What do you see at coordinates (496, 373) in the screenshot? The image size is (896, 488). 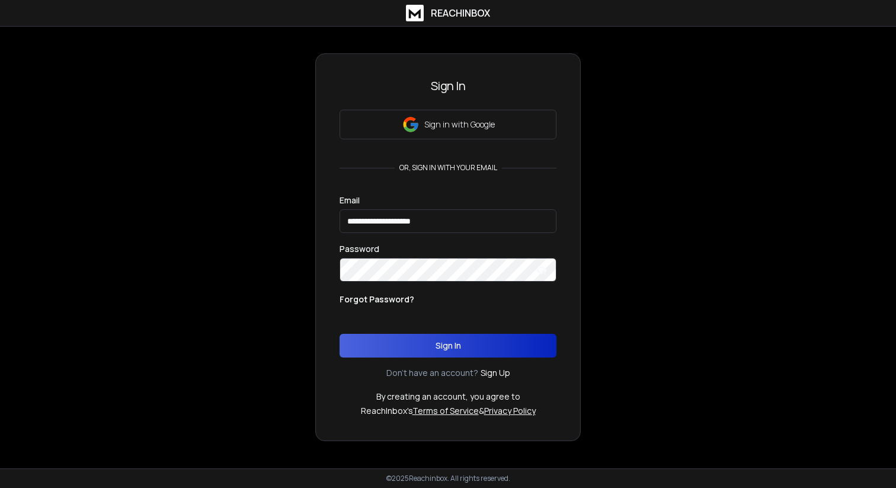 I see `a: Sign Up` at bounding box center [496, 373].